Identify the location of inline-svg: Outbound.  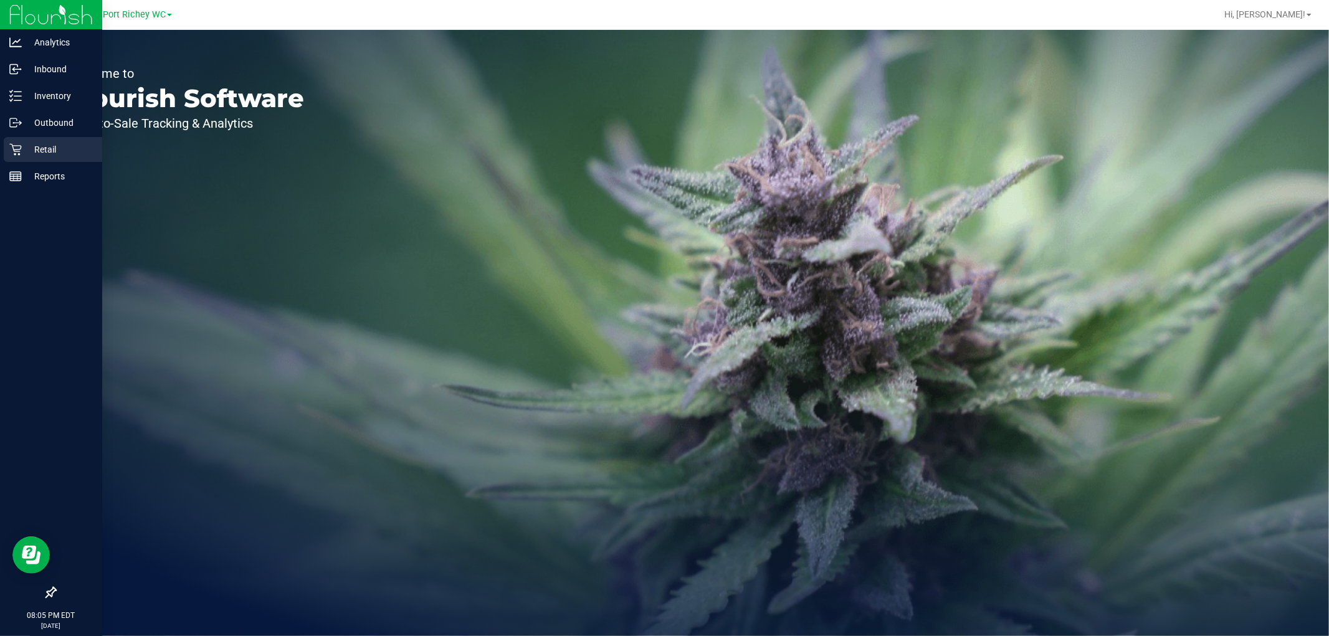
(16, 123).